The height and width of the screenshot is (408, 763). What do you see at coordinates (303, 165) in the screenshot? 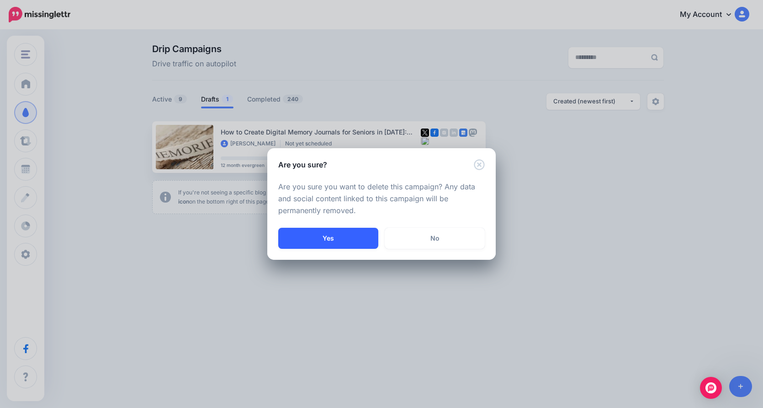
I see `h5: Are you sure?` at bounding box center [303, 165].